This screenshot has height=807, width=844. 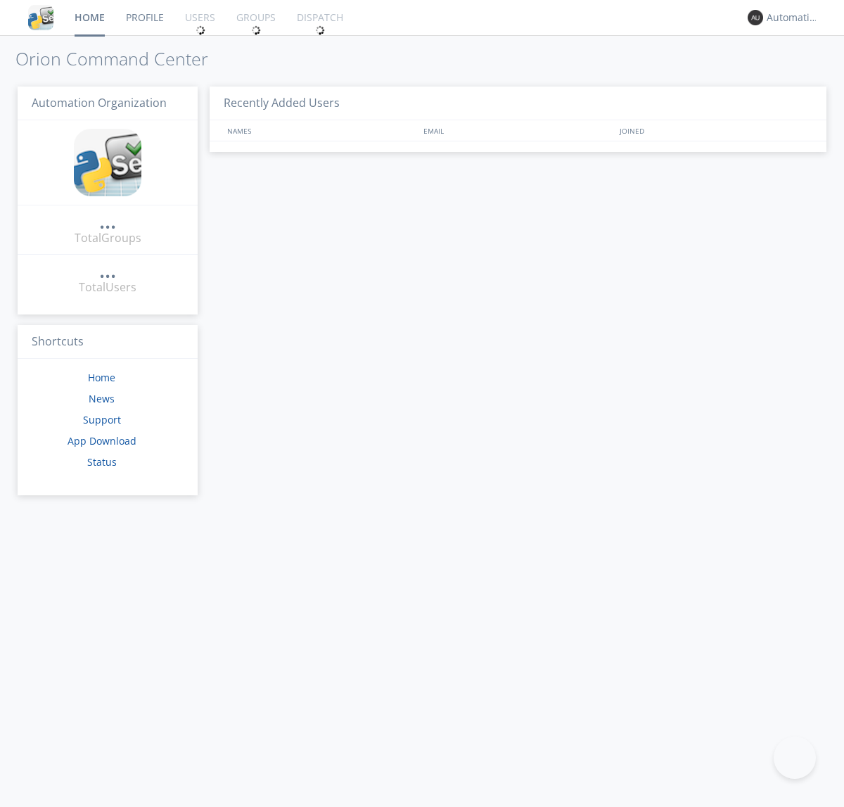 What do you see at coordinates (102, 419) in the screenshot?
I see `a: Support` at bounding box center [102, 419].